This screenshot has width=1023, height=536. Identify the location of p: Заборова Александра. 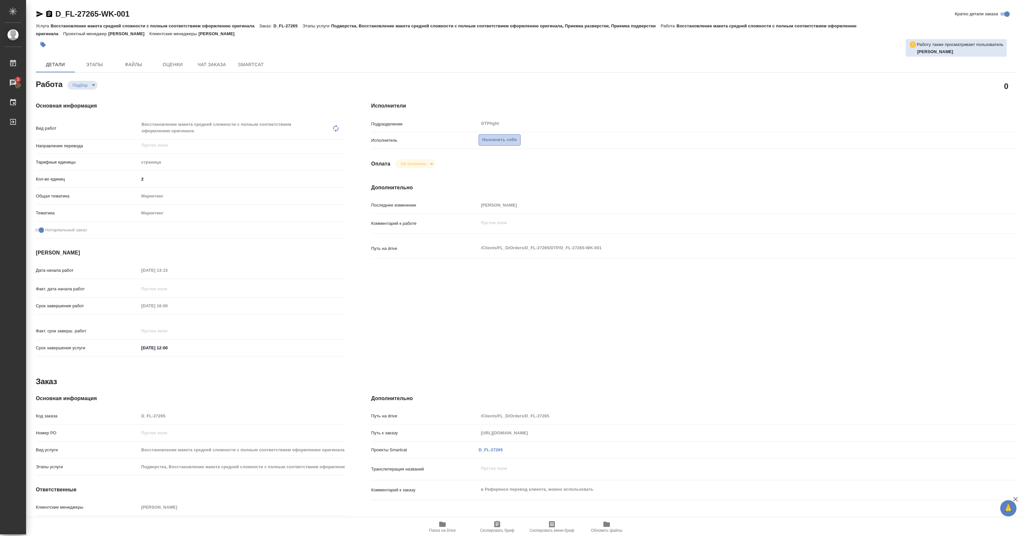
(961, 52).